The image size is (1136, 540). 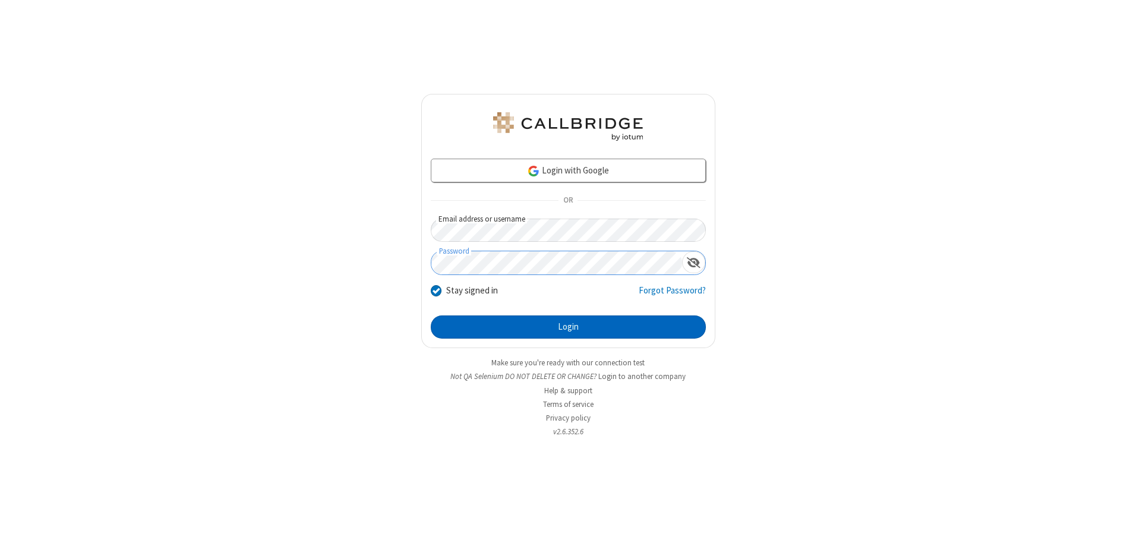 What do you see at coordinates (557, 263) in the screenshot?
I see `input: Password` at bounding box center [557, 263].